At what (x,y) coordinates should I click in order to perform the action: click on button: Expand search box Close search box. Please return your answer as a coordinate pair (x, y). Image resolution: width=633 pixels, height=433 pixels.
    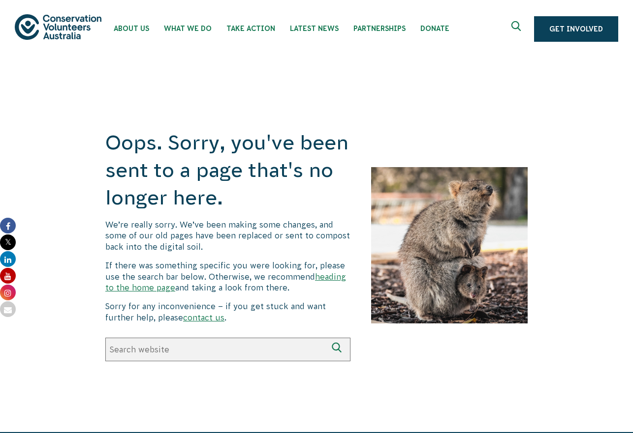
    Looking at the image, I should click on (517, 29).